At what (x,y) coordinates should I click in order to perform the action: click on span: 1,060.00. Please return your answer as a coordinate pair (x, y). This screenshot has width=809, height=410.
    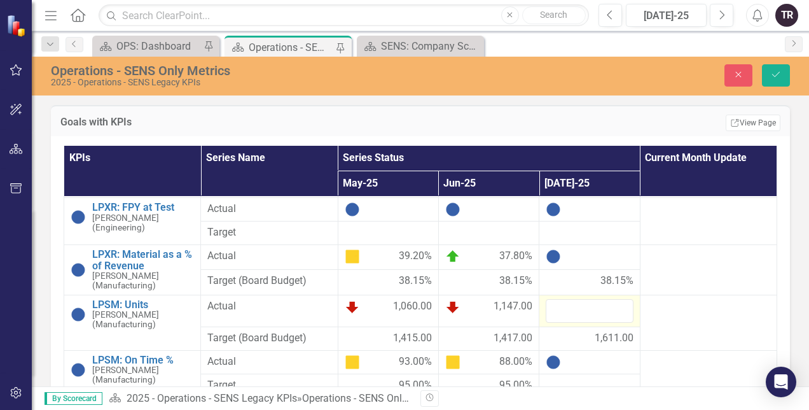
    Looking at the image, I should click on (412, 307).